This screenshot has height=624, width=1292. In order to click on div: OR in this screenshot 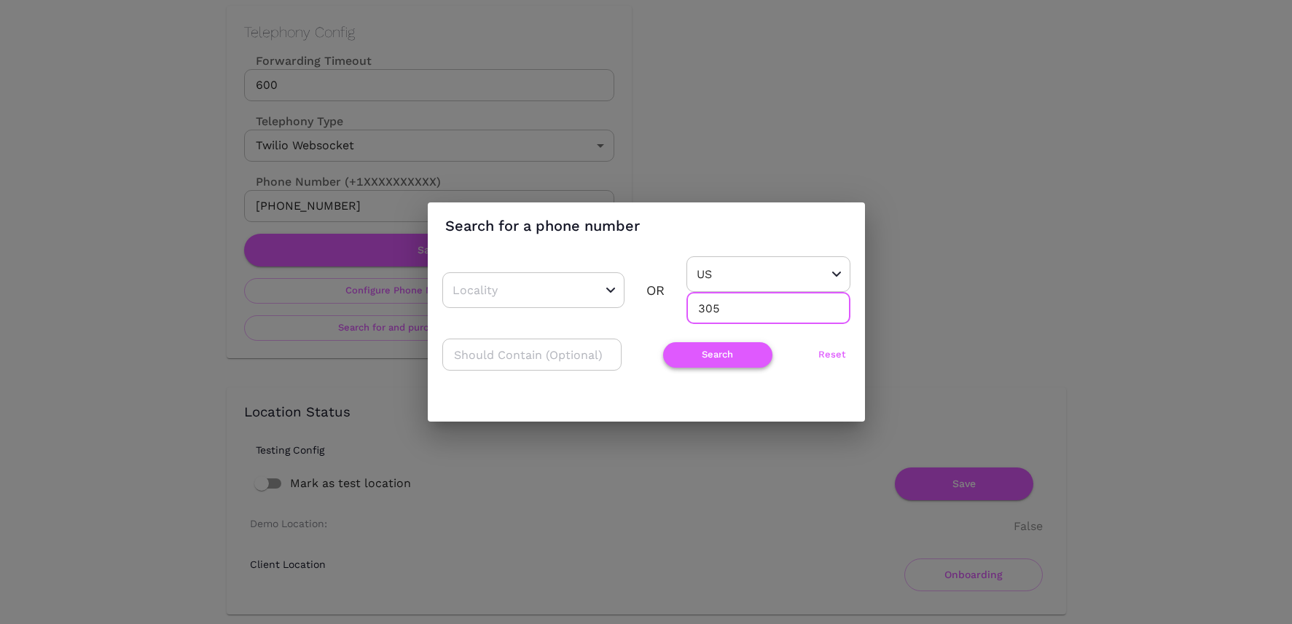, I will do `click(655, 291)`.